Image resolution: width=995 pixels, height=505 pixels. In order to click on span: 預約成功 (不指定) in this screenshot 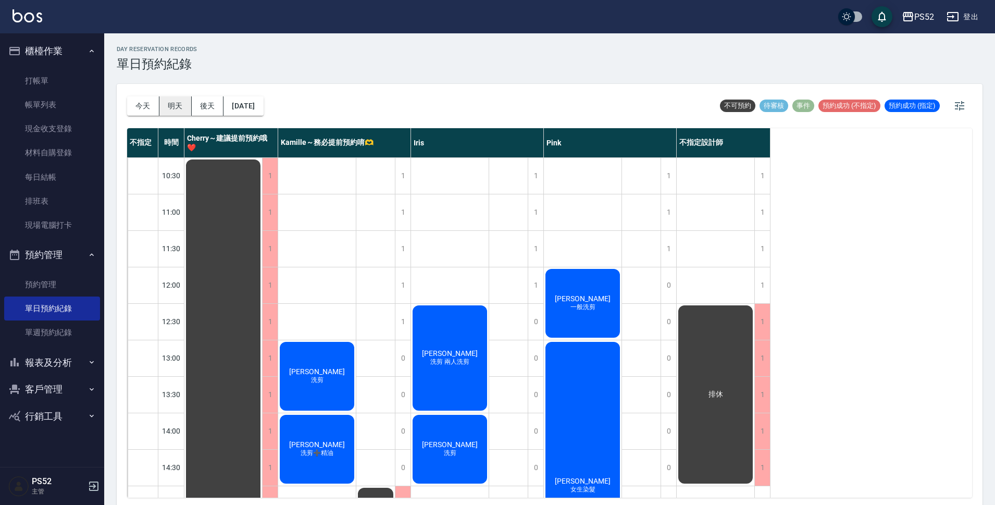, I will do `click(849, 106)`.